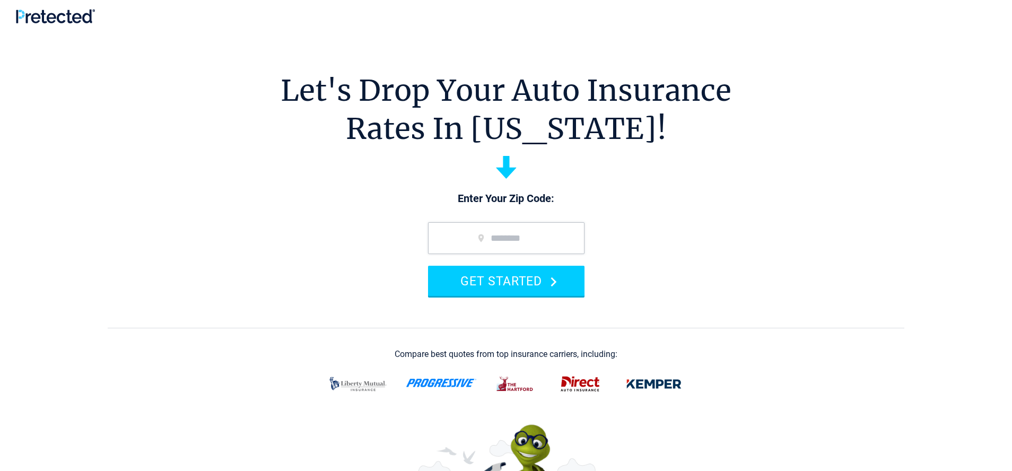 The height and width of the screenshot is (471, 1012). What do you see at coordinates (515, 384) in the screenshot?
I see `img: thehartford` at bounding box center [515, 384].